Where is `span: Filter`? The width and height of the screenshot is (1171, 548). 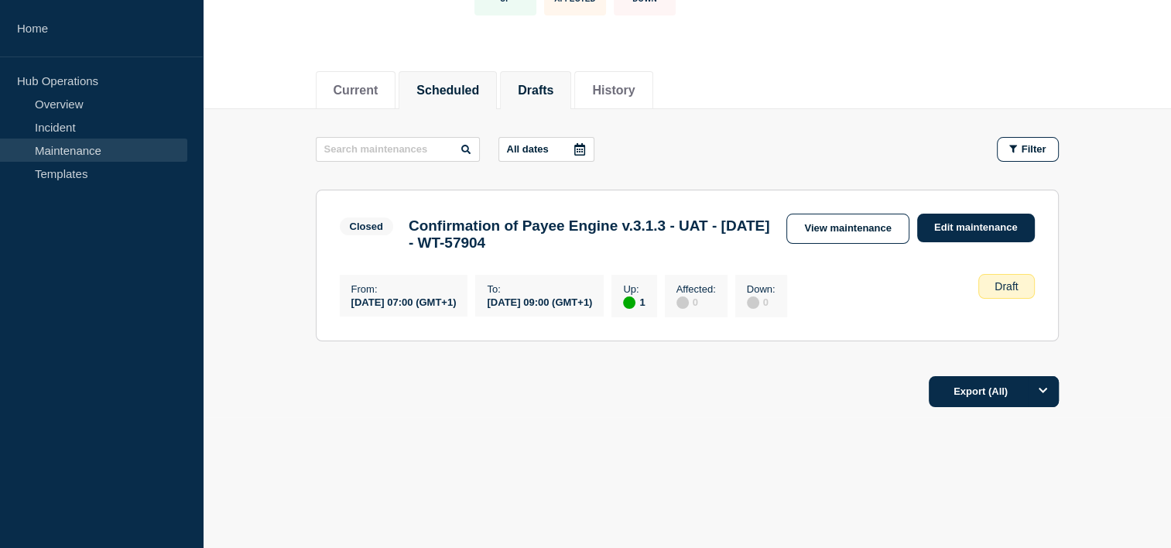
span: Filter is located at coordinates (1034, 149).